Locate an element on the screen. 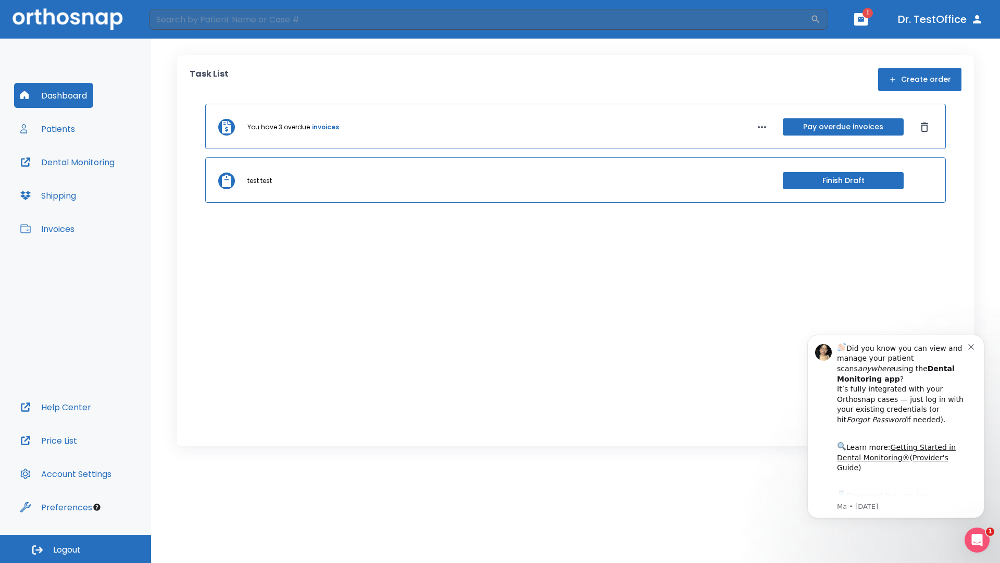 This screenshot has height=563, width=1000. button: Patients is located at coordinates (47, 129).